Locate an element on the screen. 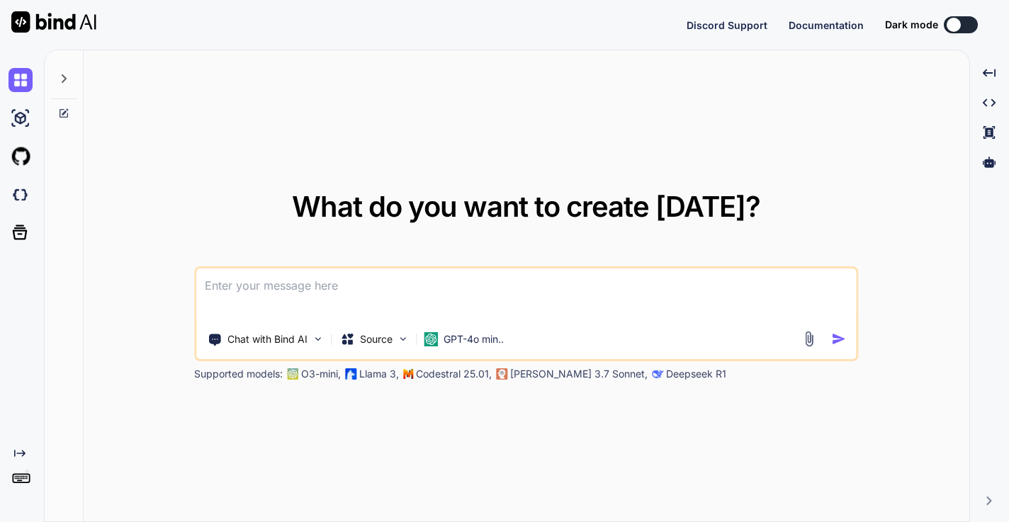 The height and width of the screenshot is (522, 1009). img: Pick Models is located at coordinates (402, 339).